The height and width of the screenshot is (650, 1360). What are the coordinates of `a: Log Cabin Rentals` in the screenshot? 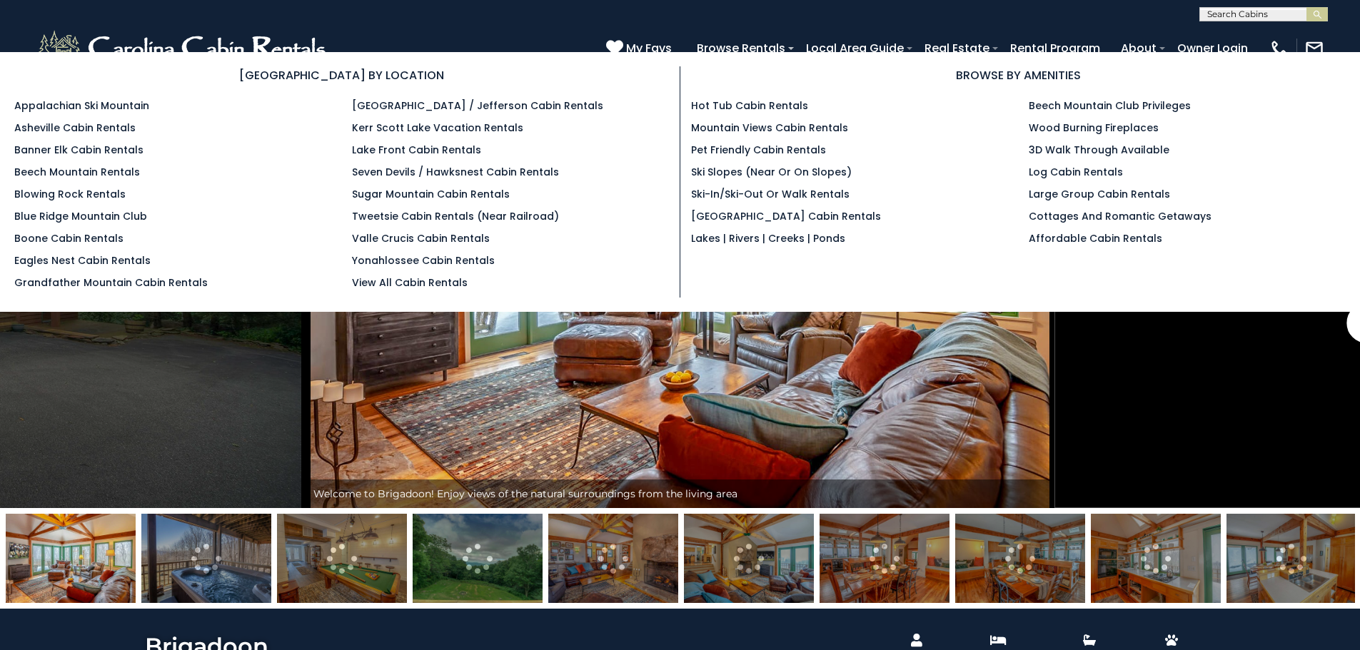 It's located at (1076, 172).